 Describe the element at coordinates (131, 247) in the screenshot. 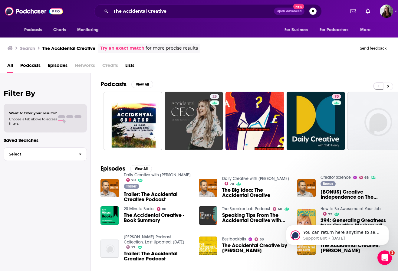

I see `a: 27` at that location.